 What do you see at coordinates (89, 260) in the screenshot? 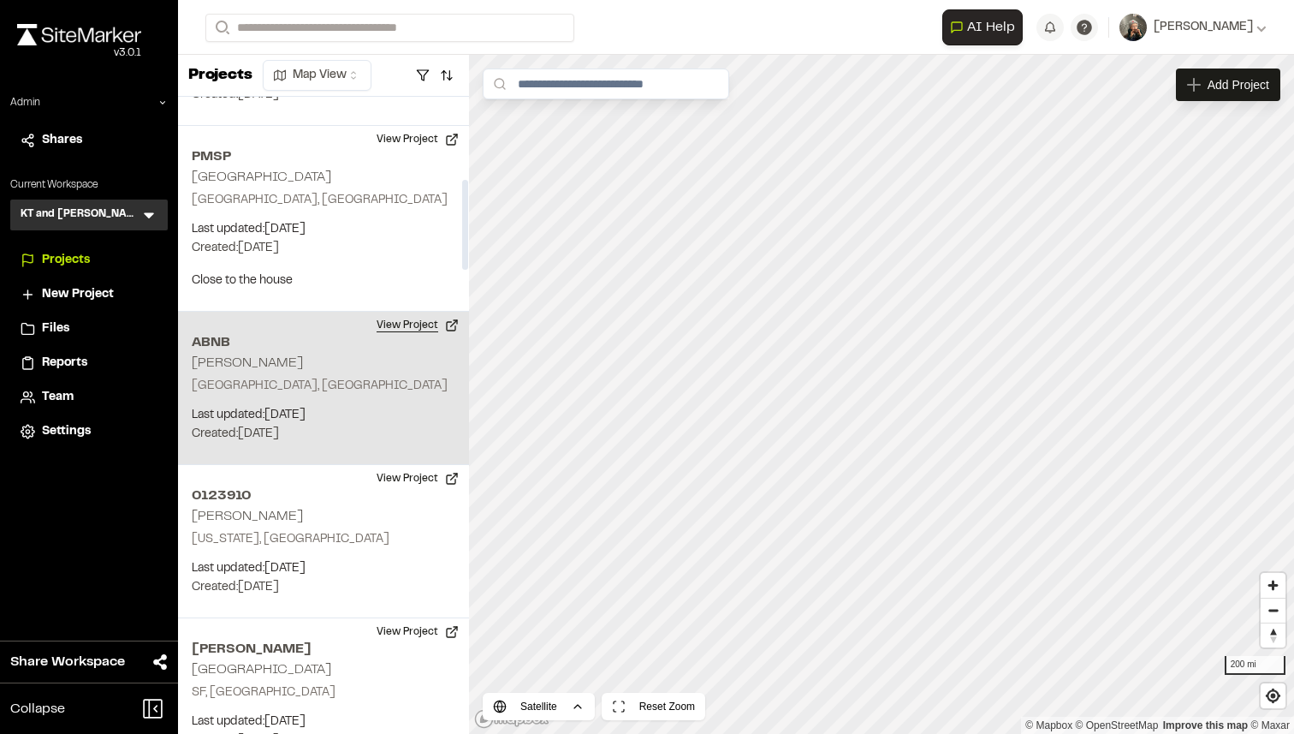
I see `a: Projects` at bounding box center [89, 260].